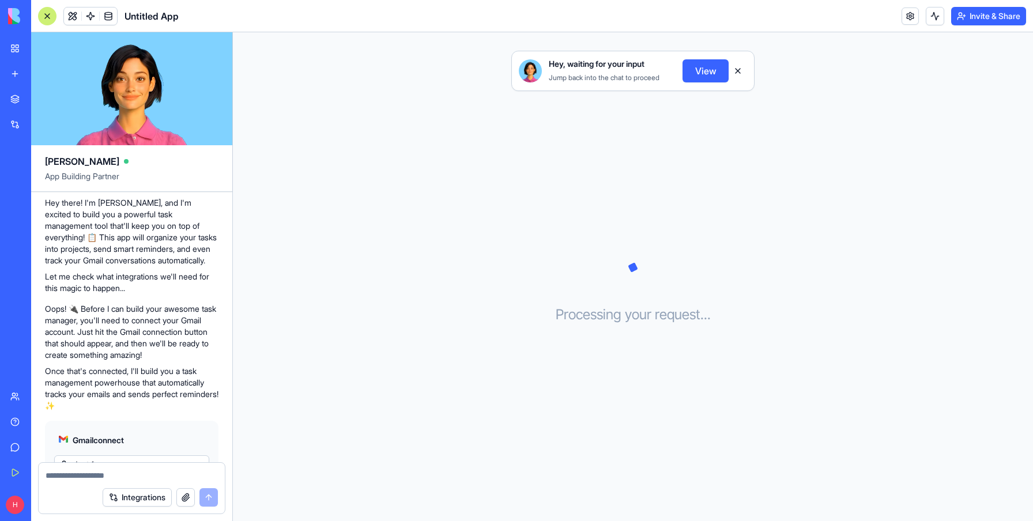  Describe the element at coordinates (633, 315) in the screenshot. I see `h3: Processing your request` at that location.